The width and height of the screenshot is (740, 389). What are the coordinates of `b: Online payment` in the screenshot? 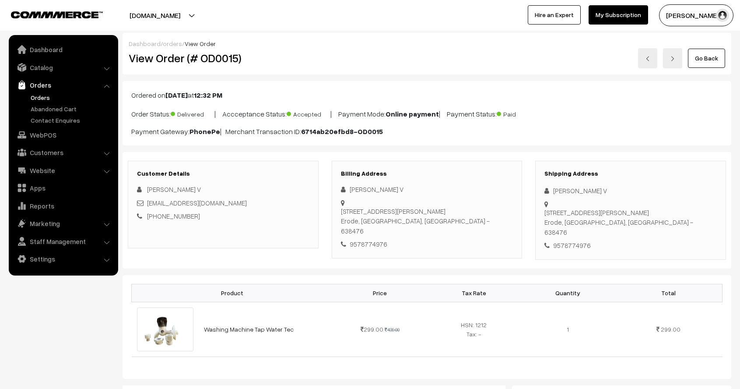 It's located at (412, 114).